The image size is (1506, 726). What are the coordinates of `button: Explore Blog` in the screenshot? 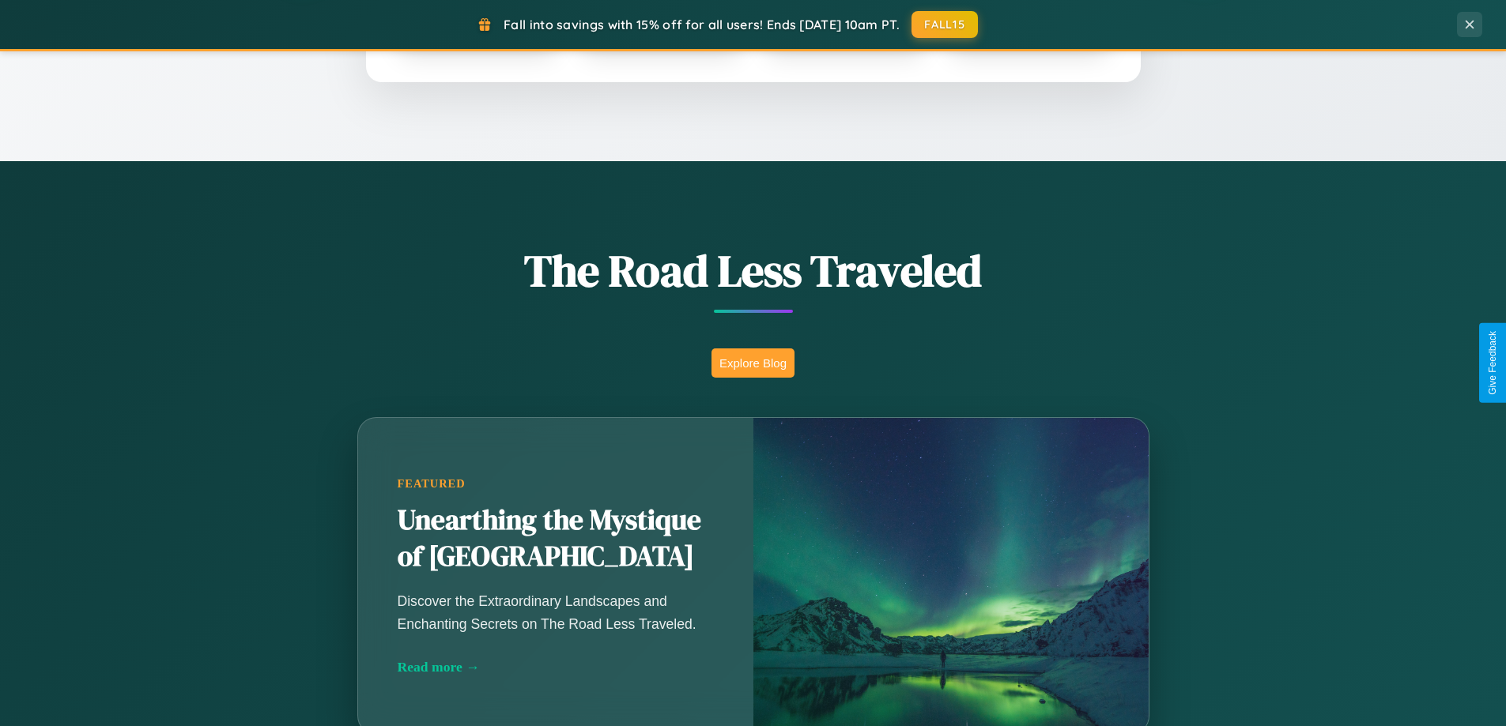 It's located at (752, 363).